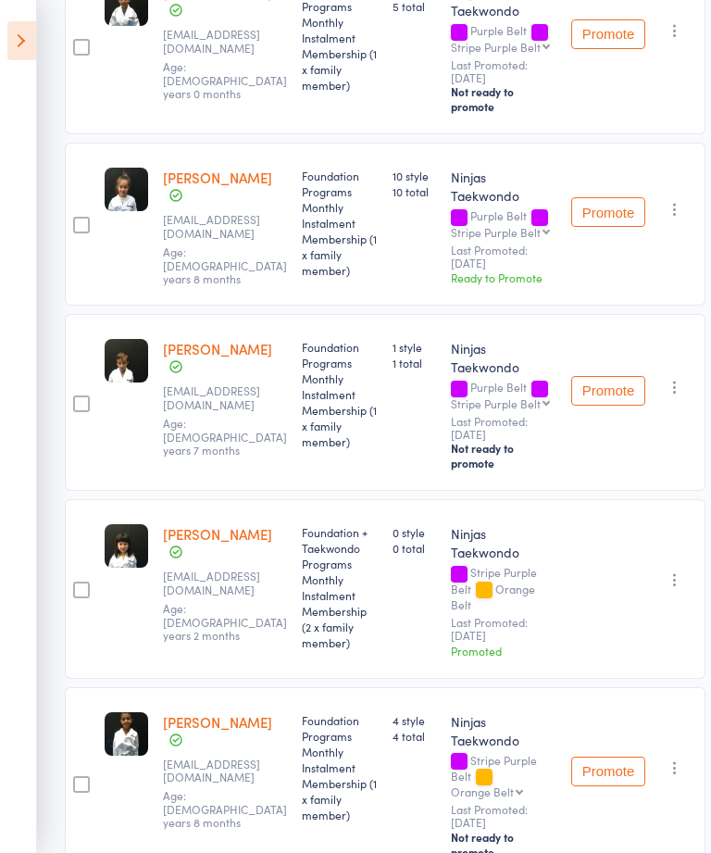 The height and width of the screenshot is (853, 711). Describe the element at coordinates (414, 532) in the screenshot. I see `span: 0 style` at that location.